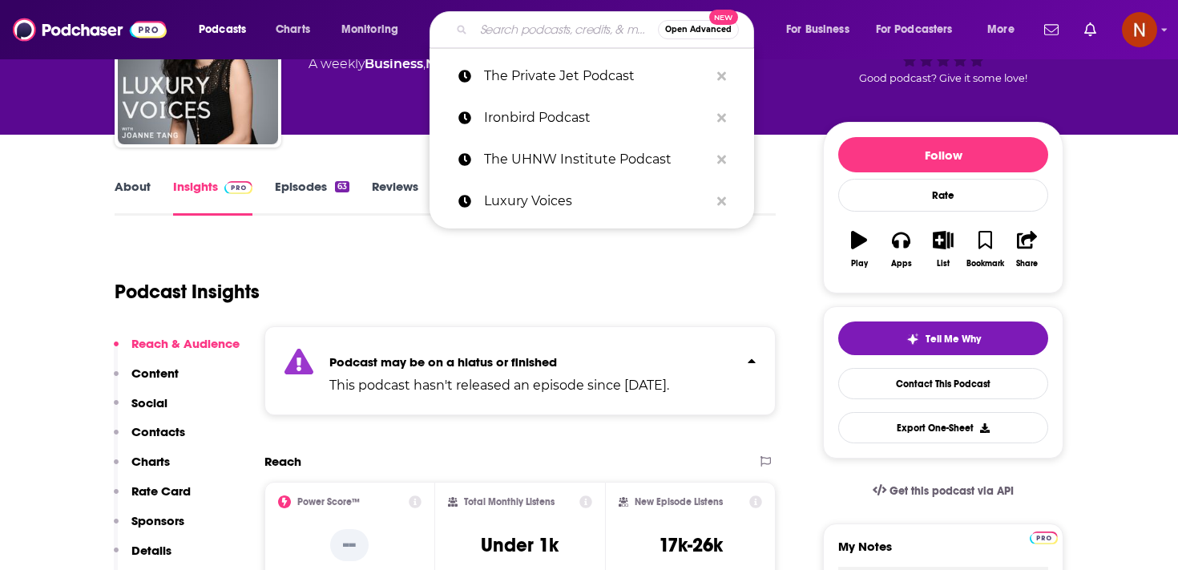 Image resolution: width=1178 pixels, height=570 pixels. What do you see at coordinates (943, 195) in the screenshot?
I see `div: Rate` at bounding box center [943, 195].